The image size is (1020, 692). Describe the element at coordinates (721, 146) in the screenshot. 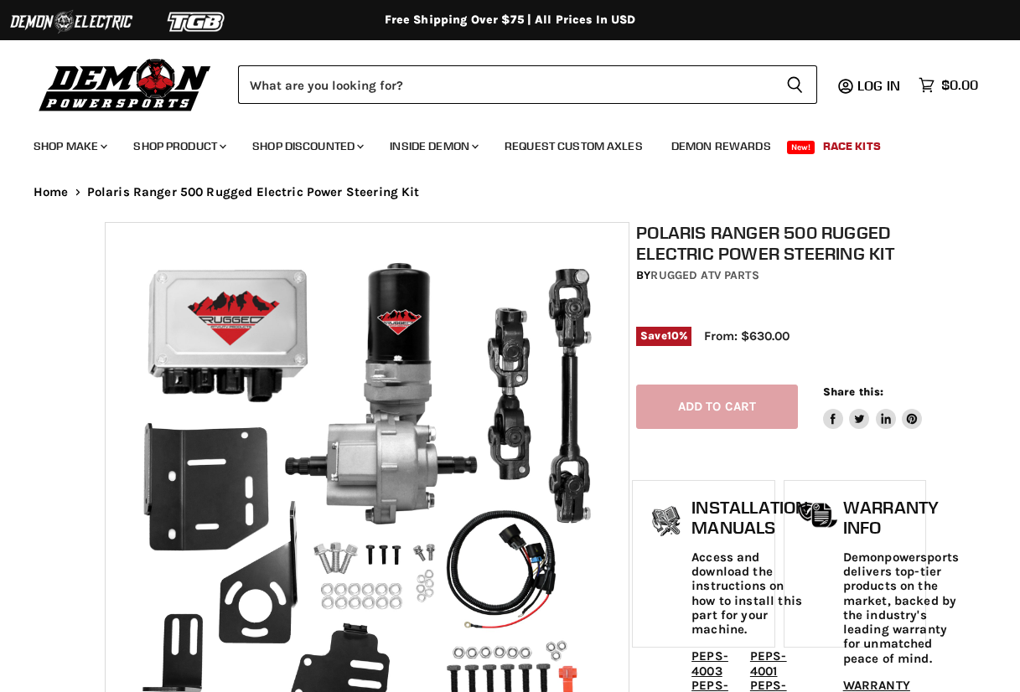

I see `a: Demon Rewards` at that location.